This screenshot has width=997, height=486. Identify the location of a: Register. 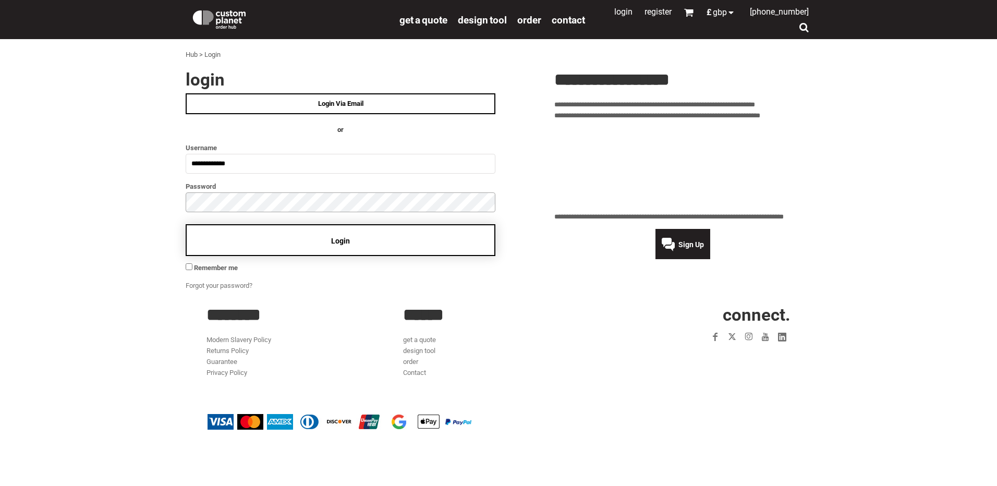
(658, 11).